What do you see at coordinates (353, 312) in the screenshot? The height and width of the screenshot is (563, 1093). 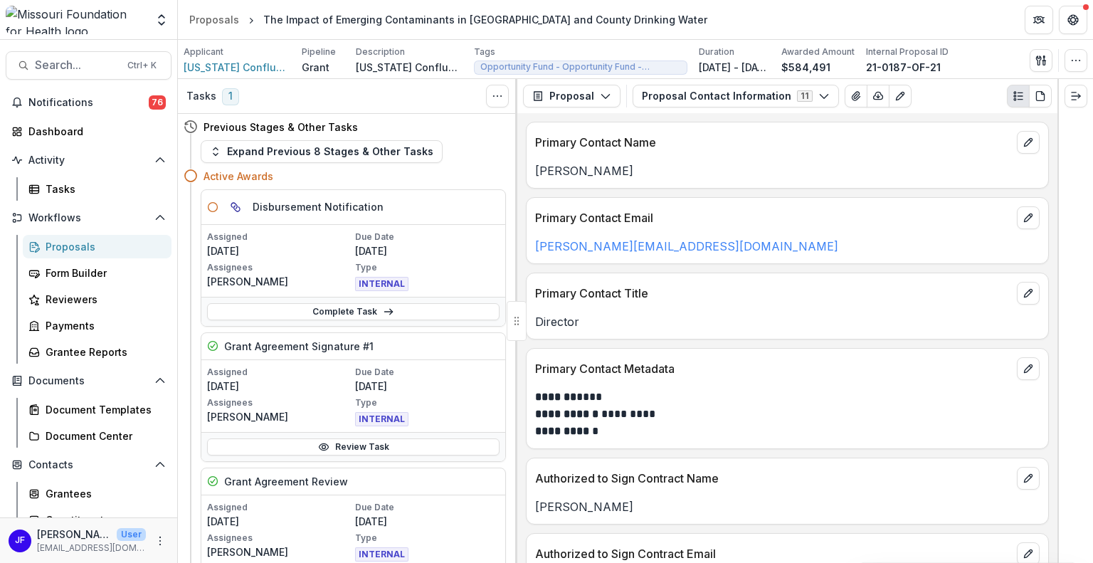 I see `a: Complete Task` at bounding box center [353, 312].